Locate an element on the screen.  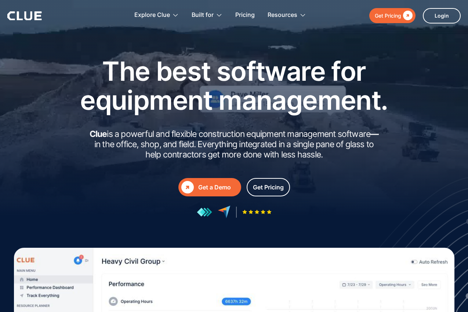
h1: The best software for equipment management. is located at coordinates (234, 86).